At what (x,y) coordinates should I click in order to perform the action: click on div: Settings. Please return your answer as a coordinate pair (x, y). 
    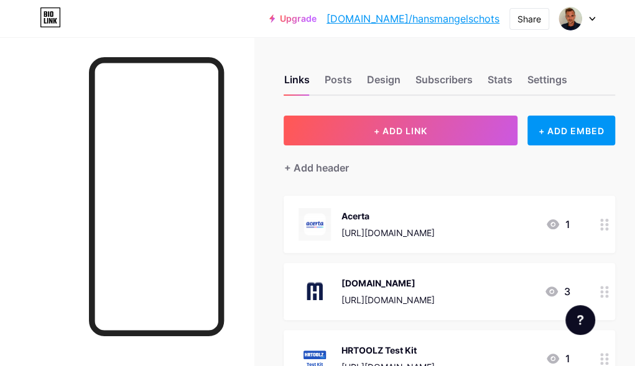
    Looking at the image, I should click on (546, 83).